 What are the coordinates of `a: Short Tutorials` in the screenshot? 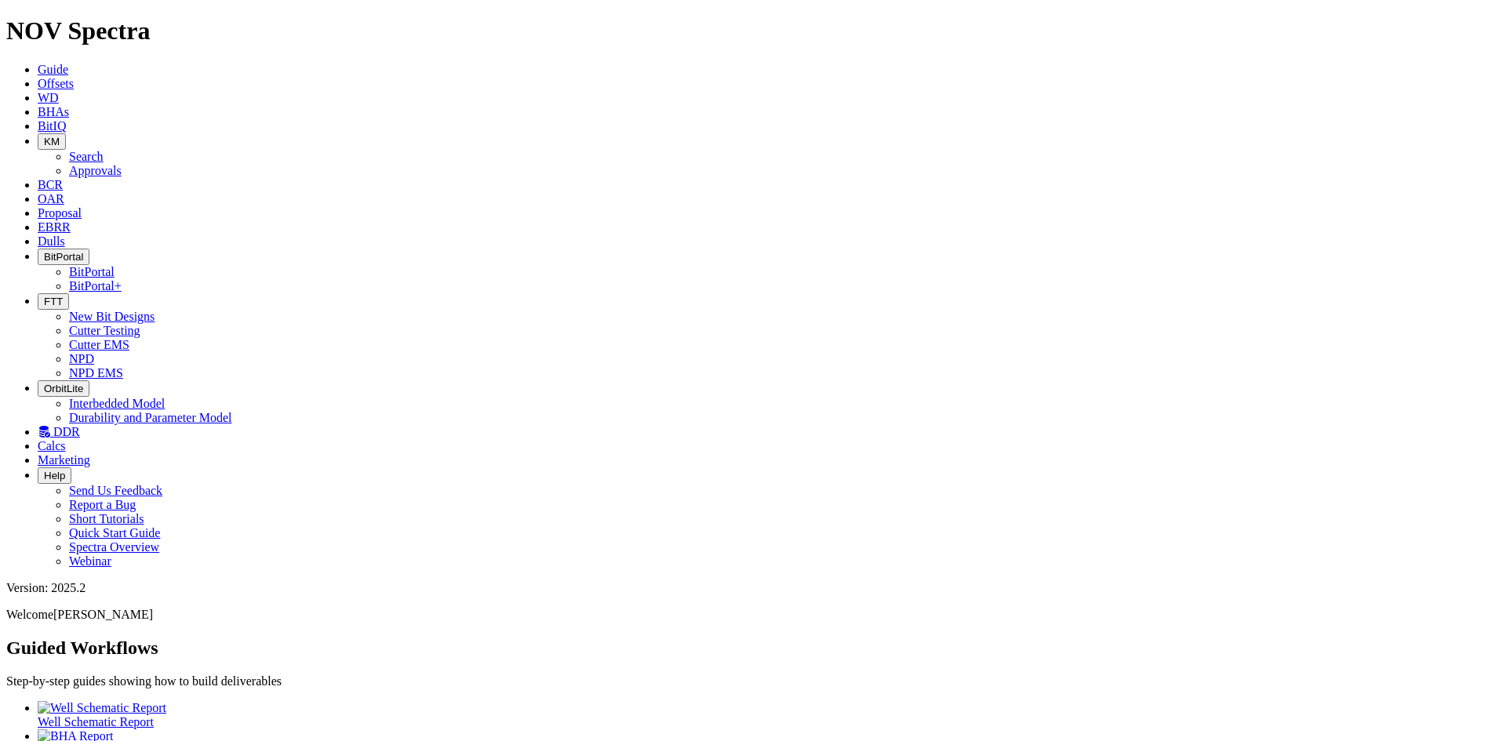 It's located at (107, 519).